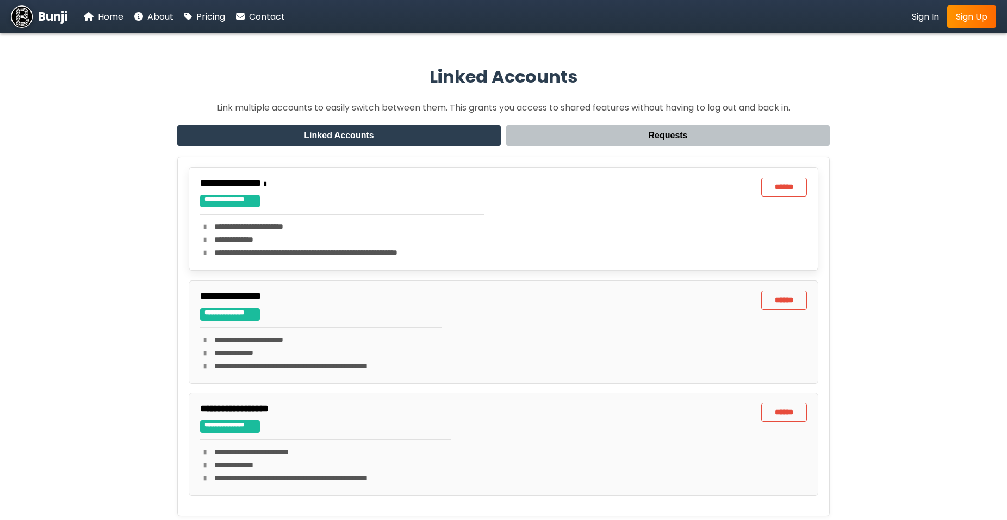  What do you see at coordinates (53, 16) in the screenshot?
I see `span: Bunji` at bounding box center [53, 16].